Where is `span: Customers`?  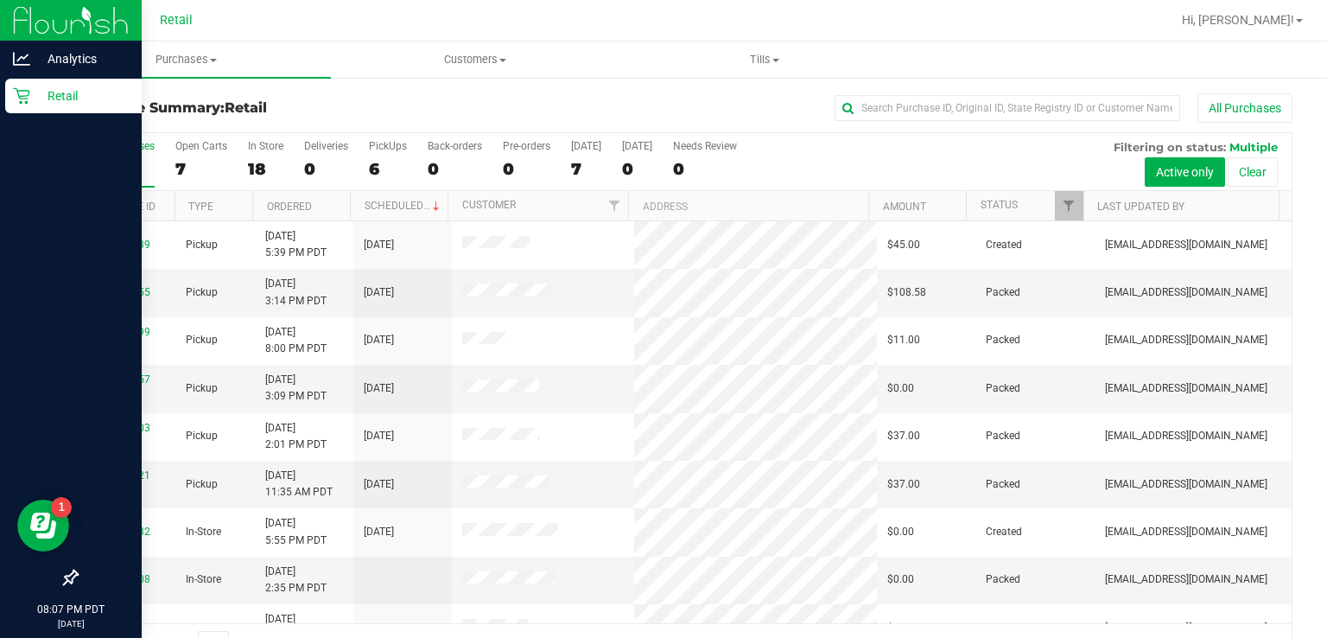 span: Customers is located at coordinates (475, 60).